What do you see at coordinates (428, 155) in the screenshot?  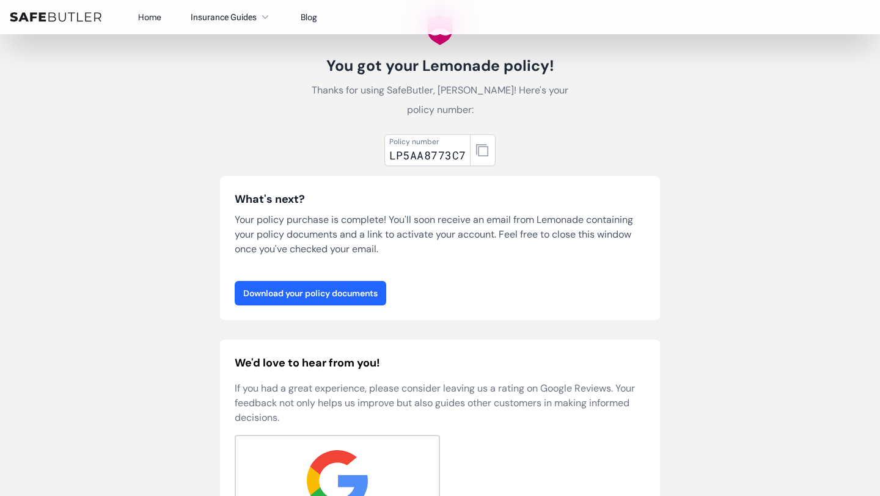 I see `div: LP5AA8773C7` at bounding box center [428, 155].